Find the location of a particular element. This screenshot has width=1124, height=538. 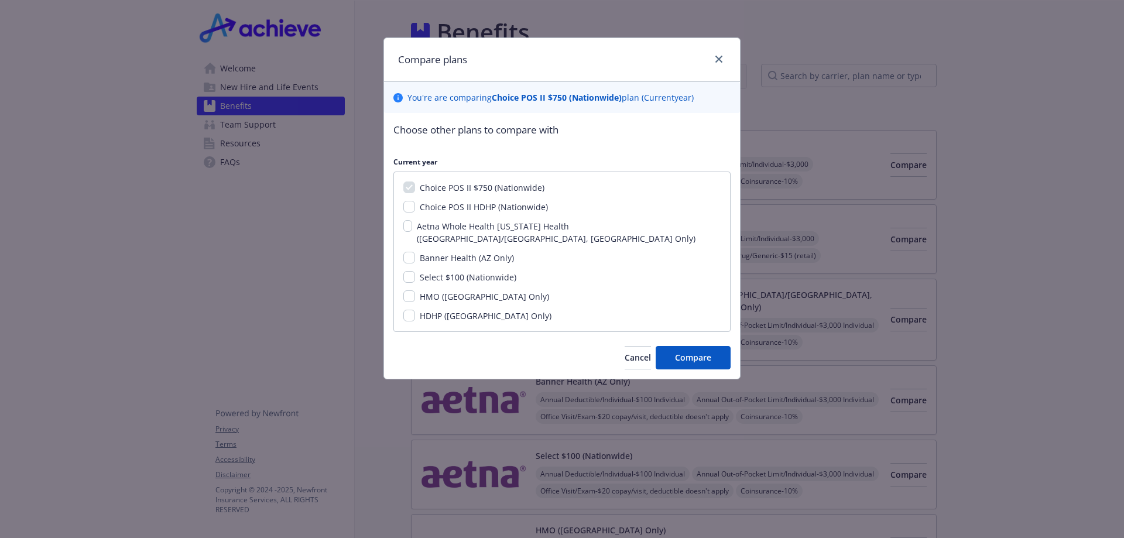

h1: Compare plans is located at coordinates (433, 60).